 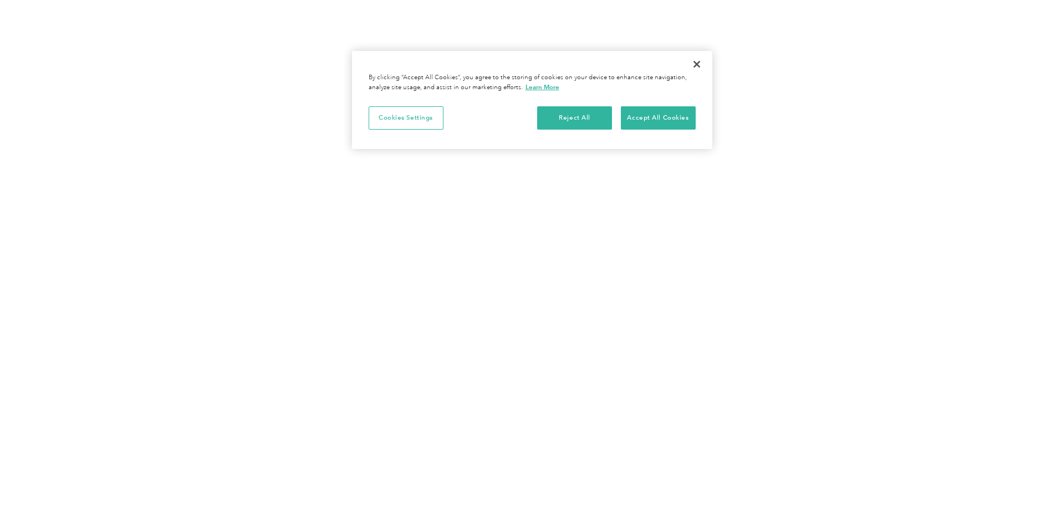 What do you see at coordinates (532, 100) in the screenshot?
I see `div: Privacy` at bounding box center [532, 100].